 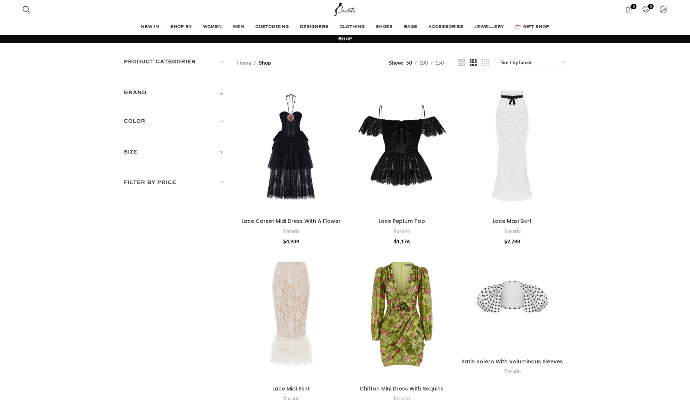 I want to click on h1: Shop, so click(x=345, y=39).